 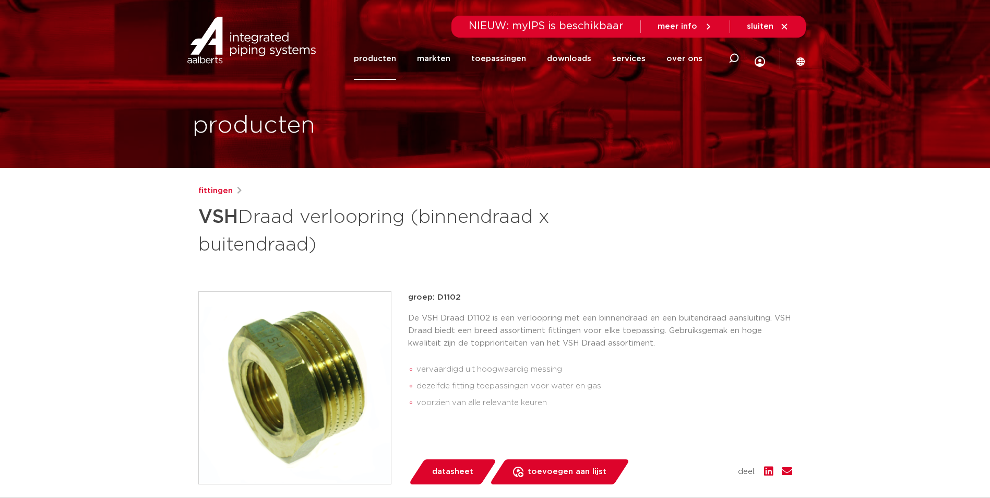 I want to click on nav: Menu, so click(x=528, y=58).